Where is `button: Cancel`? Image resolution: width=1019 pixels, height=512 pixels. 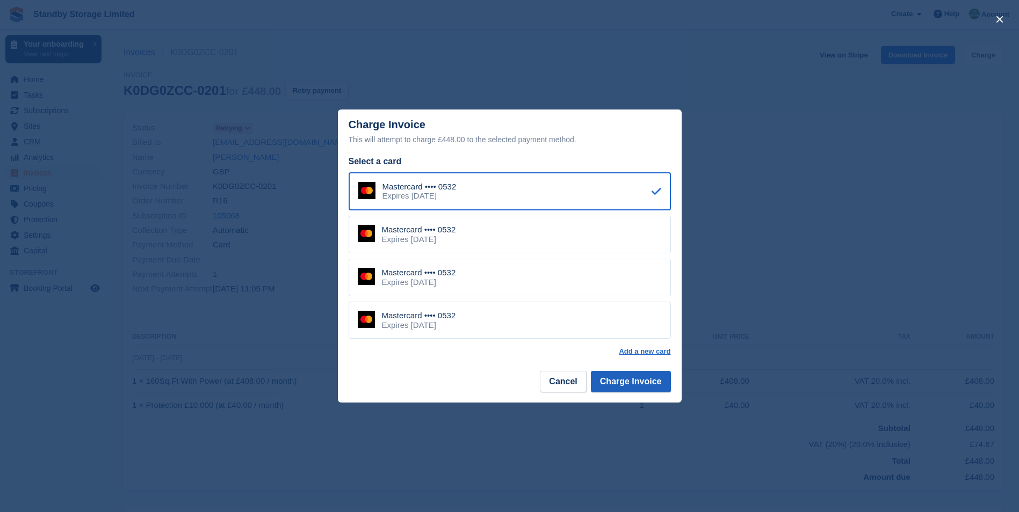
button: Cancel is located at coordinates (563, 382).